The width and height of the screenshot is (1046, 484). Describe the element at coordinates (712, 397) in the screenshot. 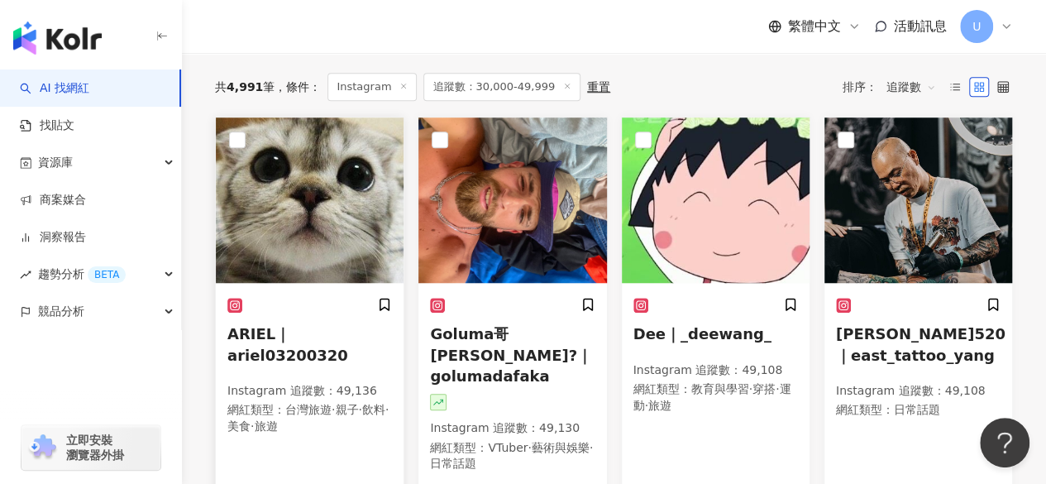

I see `span: 運動` at that location.